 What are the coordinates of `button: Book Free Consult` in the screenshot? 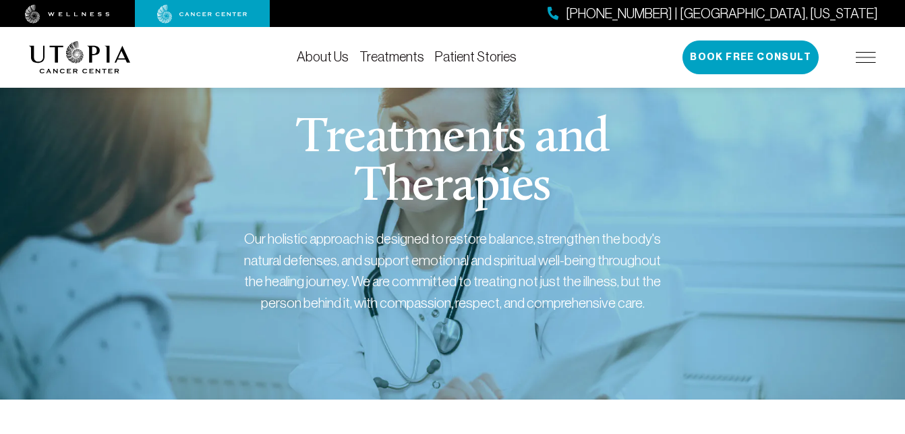 It's located at (751, 57).